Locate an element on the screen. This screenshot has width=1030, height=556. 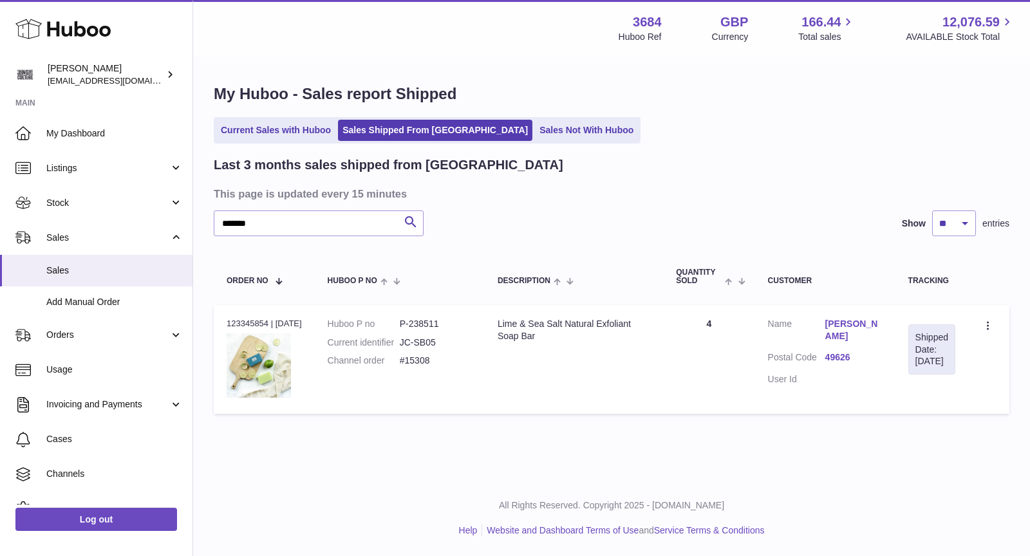
a: Log out is located at coordinates (96, 519).